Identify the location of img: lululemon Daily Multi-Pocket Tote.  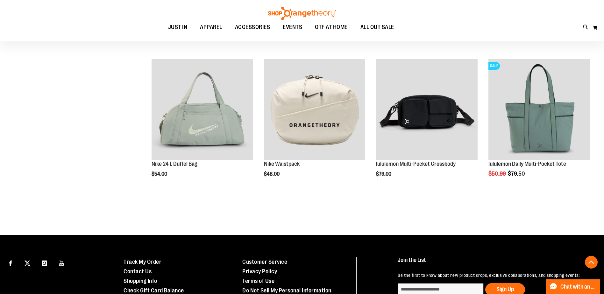
(539, 109).